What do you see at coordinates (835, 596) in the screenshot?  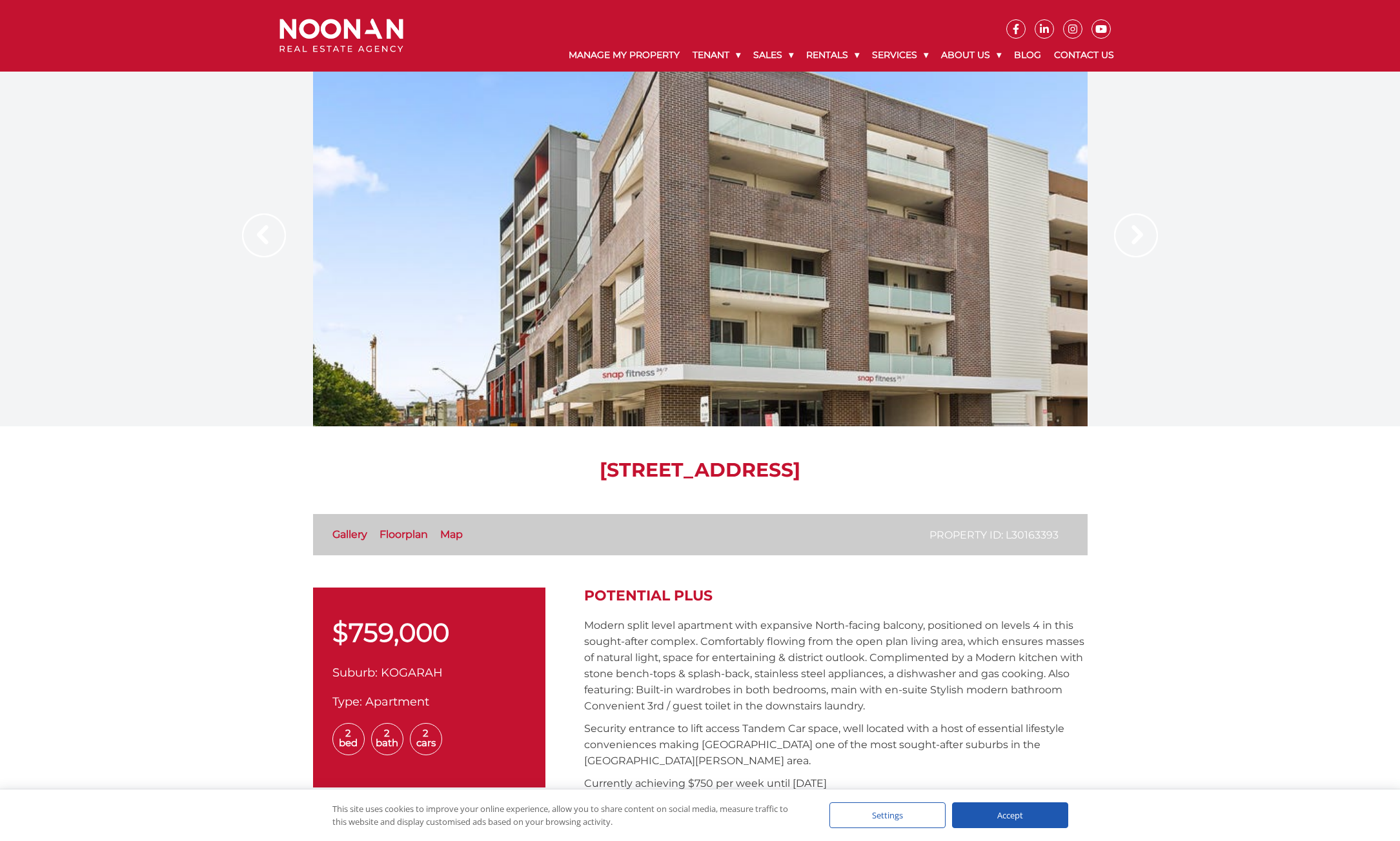 I see `h2: Potential Plus` at bounding box center [835, 596].